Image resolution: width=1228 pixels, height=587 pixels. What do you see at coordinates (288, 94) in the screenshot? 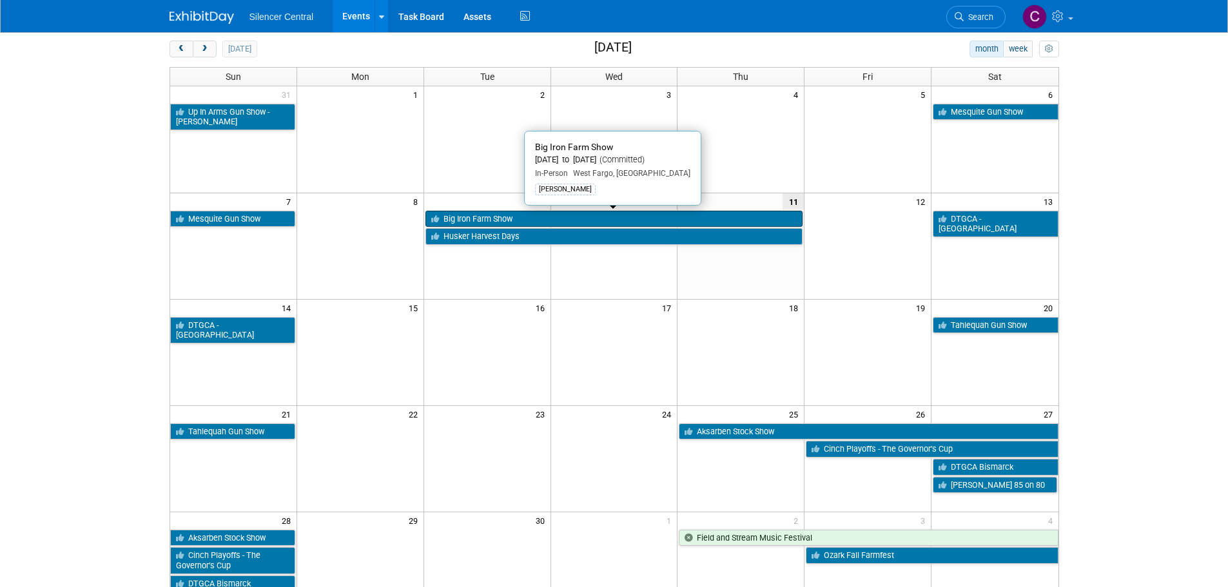
I see `span: 31` at bounding box center [288, 94].